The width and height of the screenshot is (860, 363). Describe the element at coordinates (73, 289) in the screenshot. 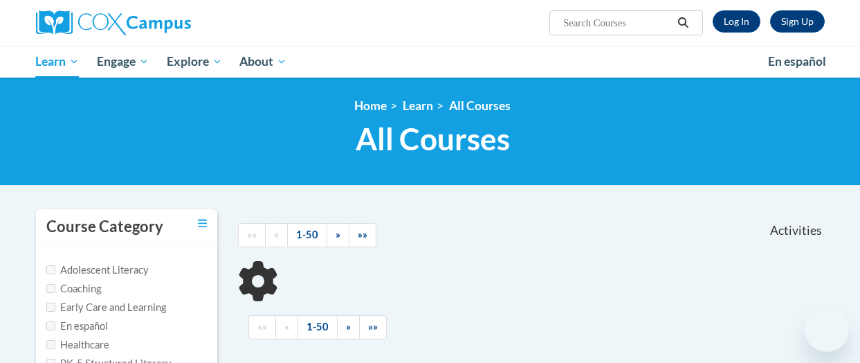

I see `label: Coaching` at that location.